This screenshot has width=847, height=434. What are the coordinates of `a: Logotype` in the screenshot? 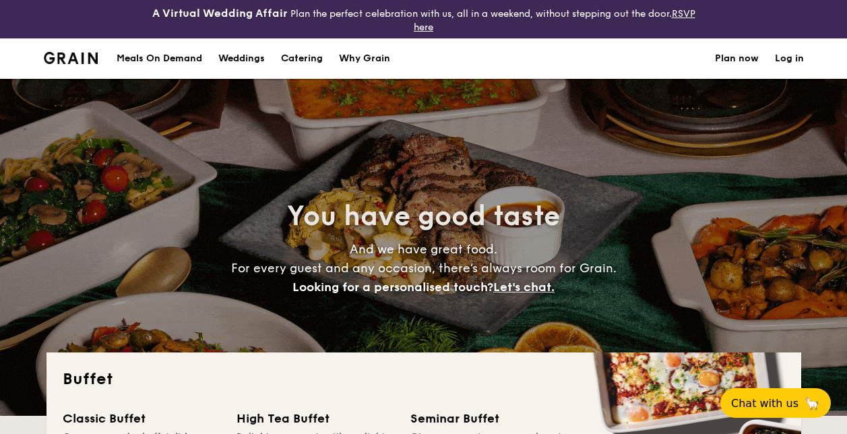 It's located at (71, 58).